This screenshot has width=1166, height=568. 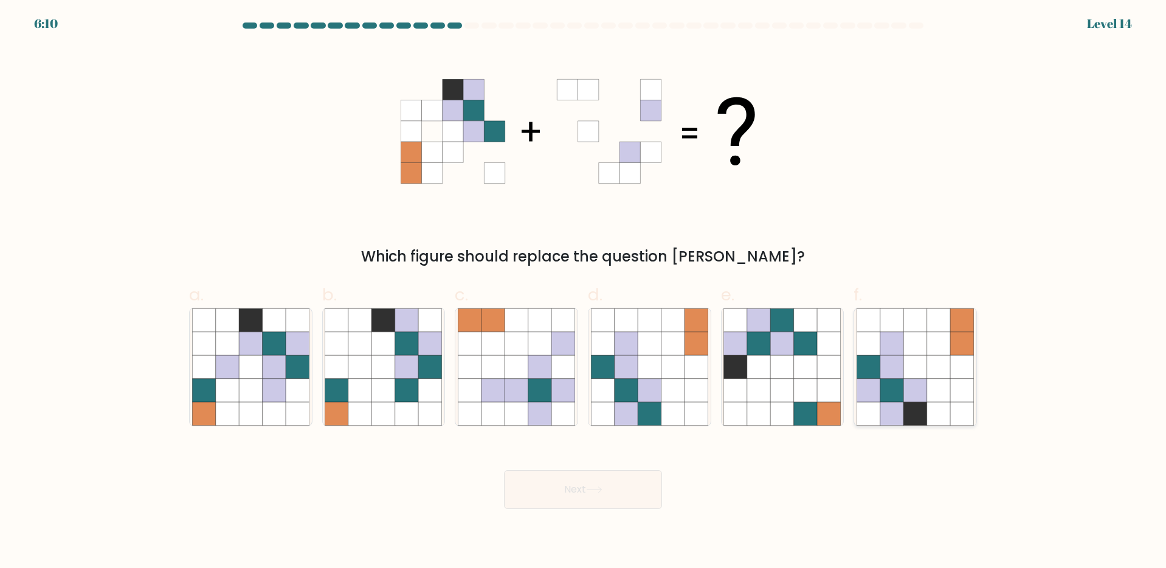 What do you see at coordinates (46, 24) in the screenshot?
I see `div: 6:10` at bounding box center [46, 24].